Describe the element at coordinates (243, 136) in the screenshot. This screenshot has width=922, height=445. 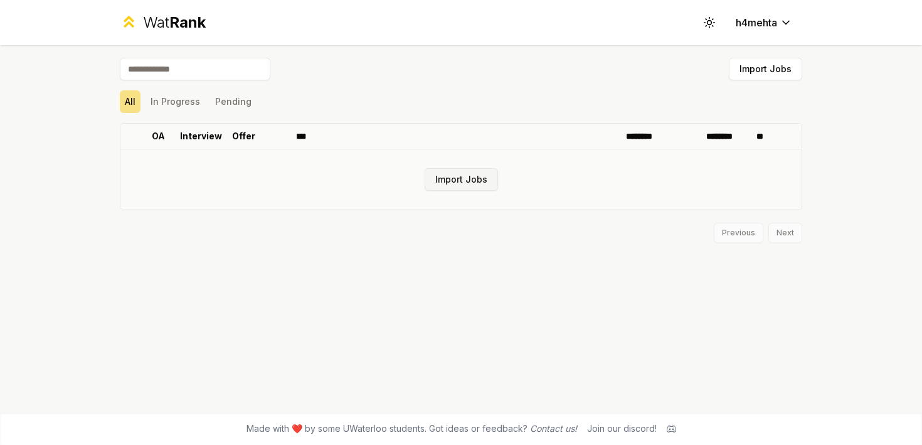
I see `p: Offer` at that location.